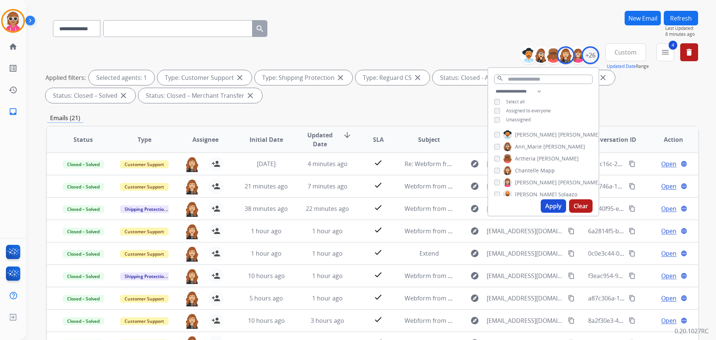  I want to click on span: 5 hours ago, so click(266, 298).